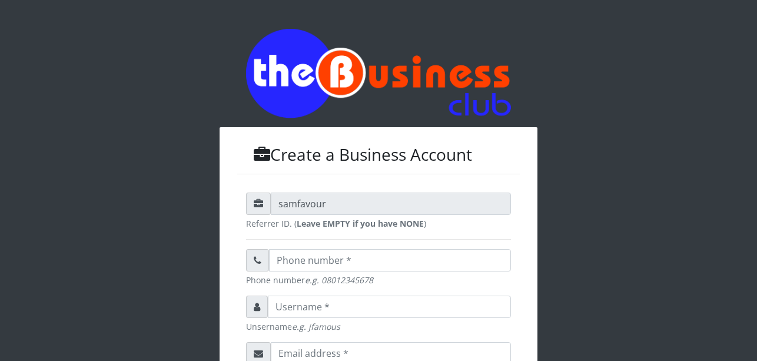 The image size is (757, 361). What do you see at coordinates (360, 223) in the screenshot?
I see `strong: Leave EMPTY if you have NONE` at bounding box center [360, 223].